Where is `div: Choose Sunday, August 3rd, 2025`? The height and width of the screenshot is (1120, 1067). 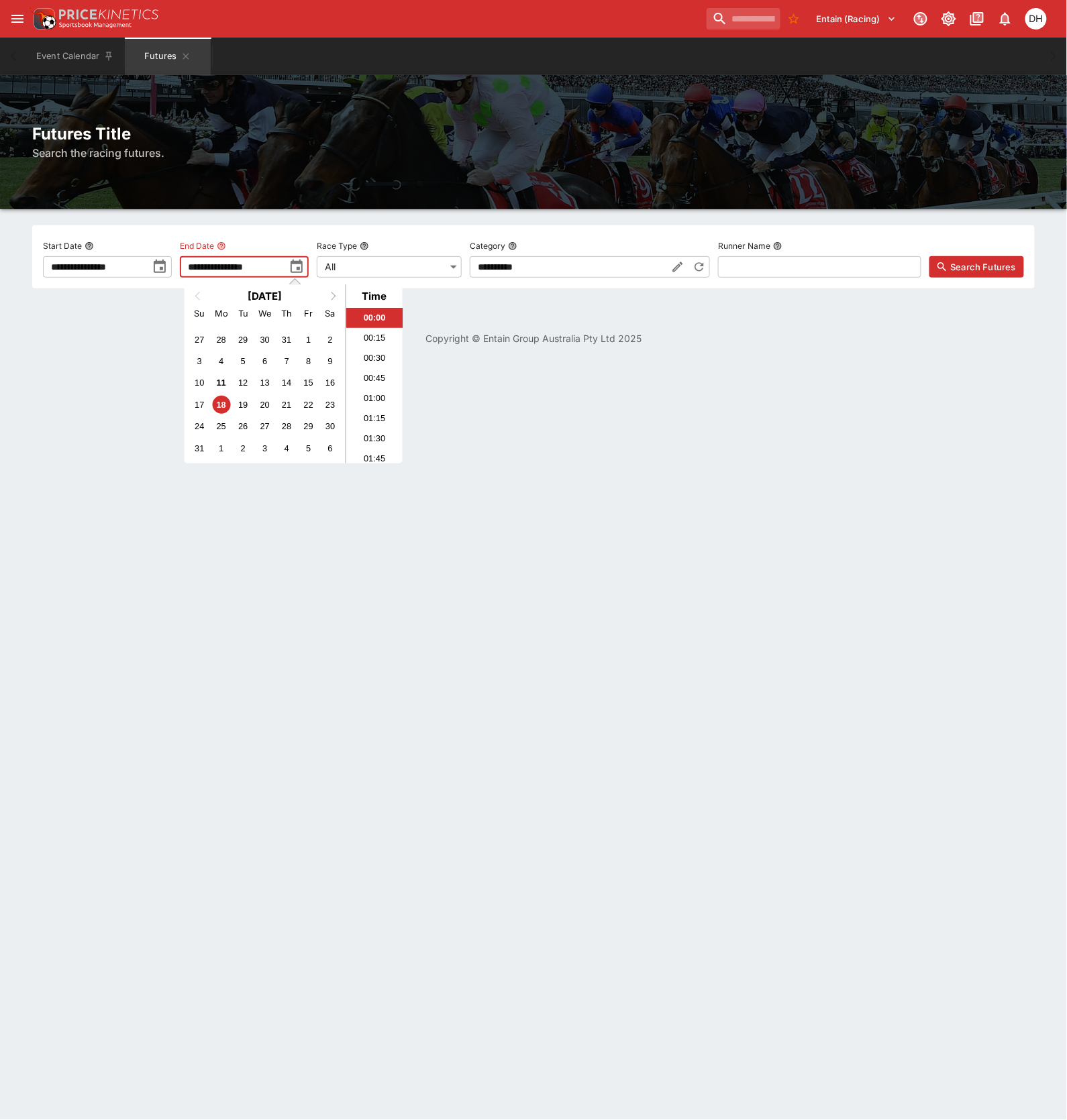
div: Choose Sunday, August 3rd, 2025 is located at coordinates (199, 361).